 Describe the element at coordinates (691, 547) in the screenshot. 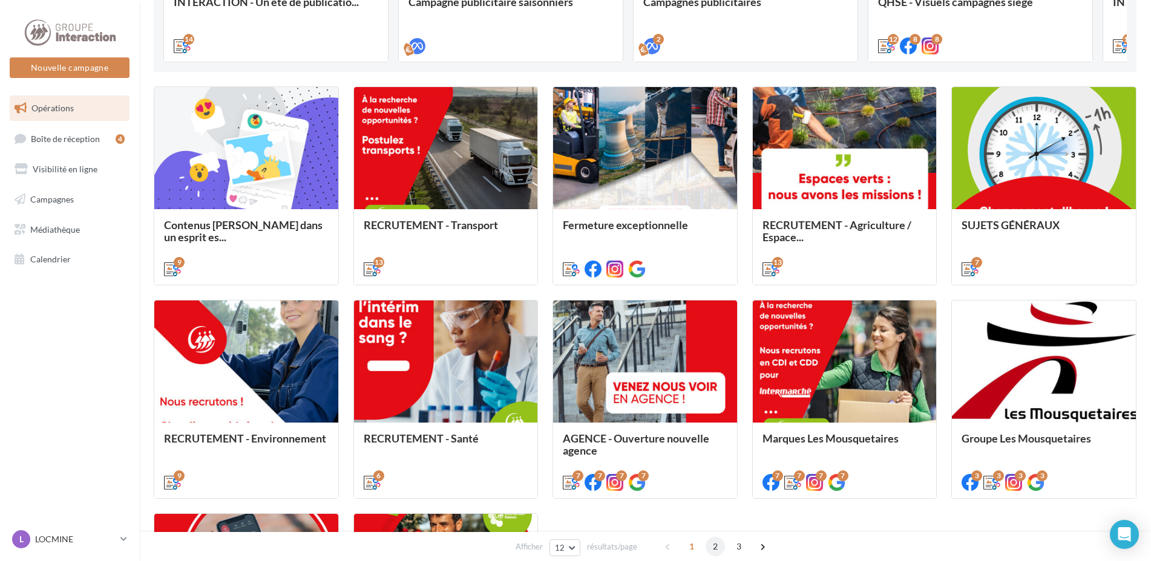

I see `span: 1` at that location.